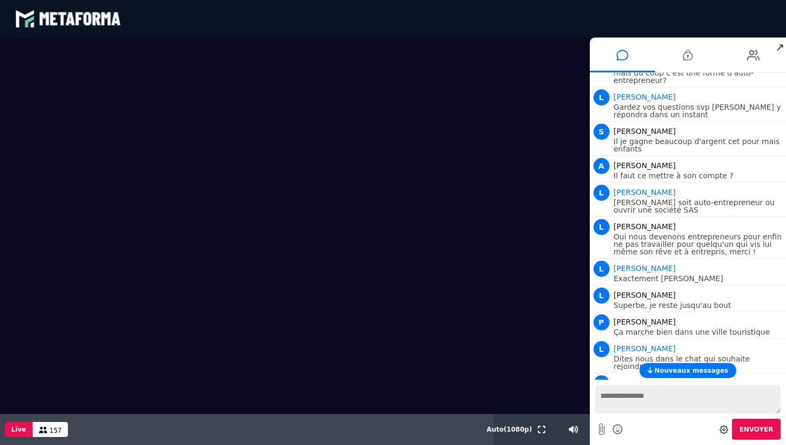 The image size is (786, 445). Describe the element at coordinates (699, 362) in the screenshot. I see `p: Dites nous dans le chat qui souhaite rejoindre Frenchy Partners` at that location.